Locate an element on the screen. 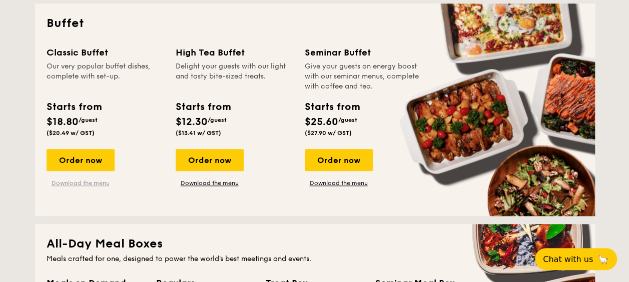 Image resolution: width=629 pixels, height=282 pixels. span: Chat with us is located at coordinates (568, 259).